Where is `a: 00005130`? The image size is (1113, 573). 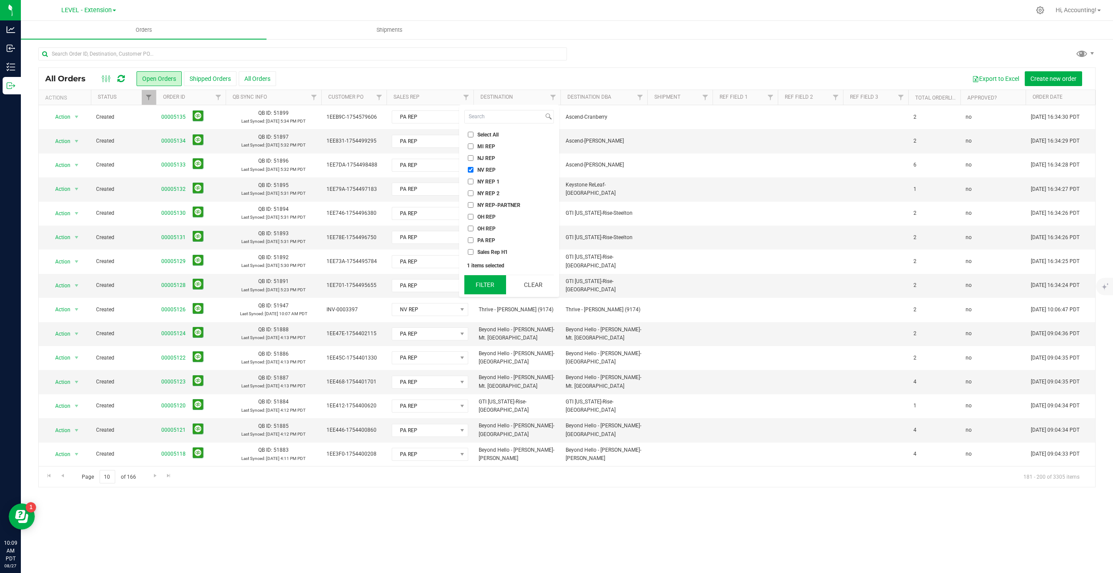 a: 00005130 is located at coordinates (173, 213).